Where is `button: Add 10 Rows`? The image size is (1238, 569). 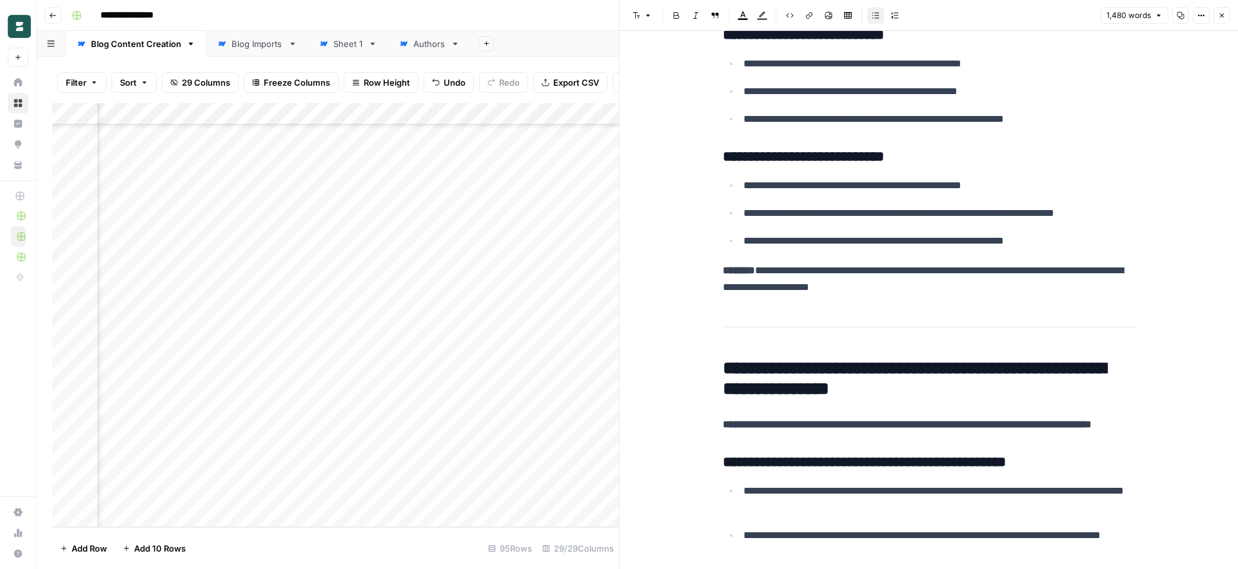 button: Add 10 Rows is located at coordinates (154, 549).